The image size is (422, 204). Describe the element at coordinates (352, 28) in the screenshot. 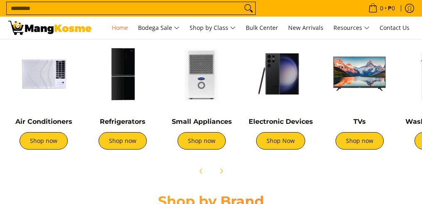

I see `a: Resources` at that location.